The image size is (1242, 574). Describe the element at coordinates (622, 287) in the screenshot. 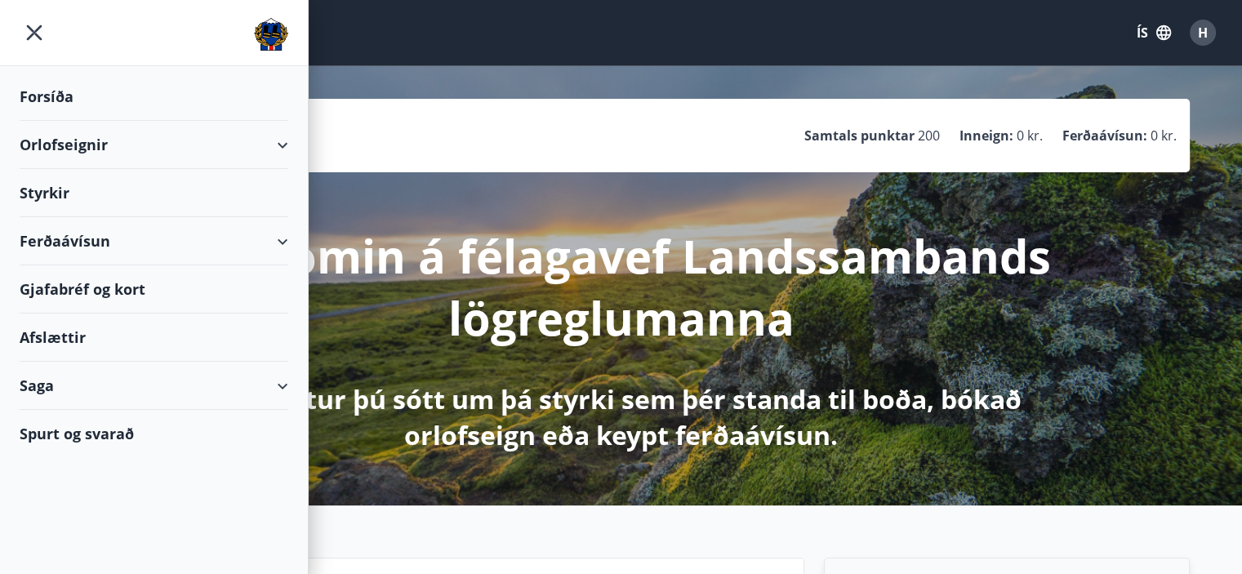

I see `p: Velkomin á félagavef Landssambands lögreglumanna` at that location.